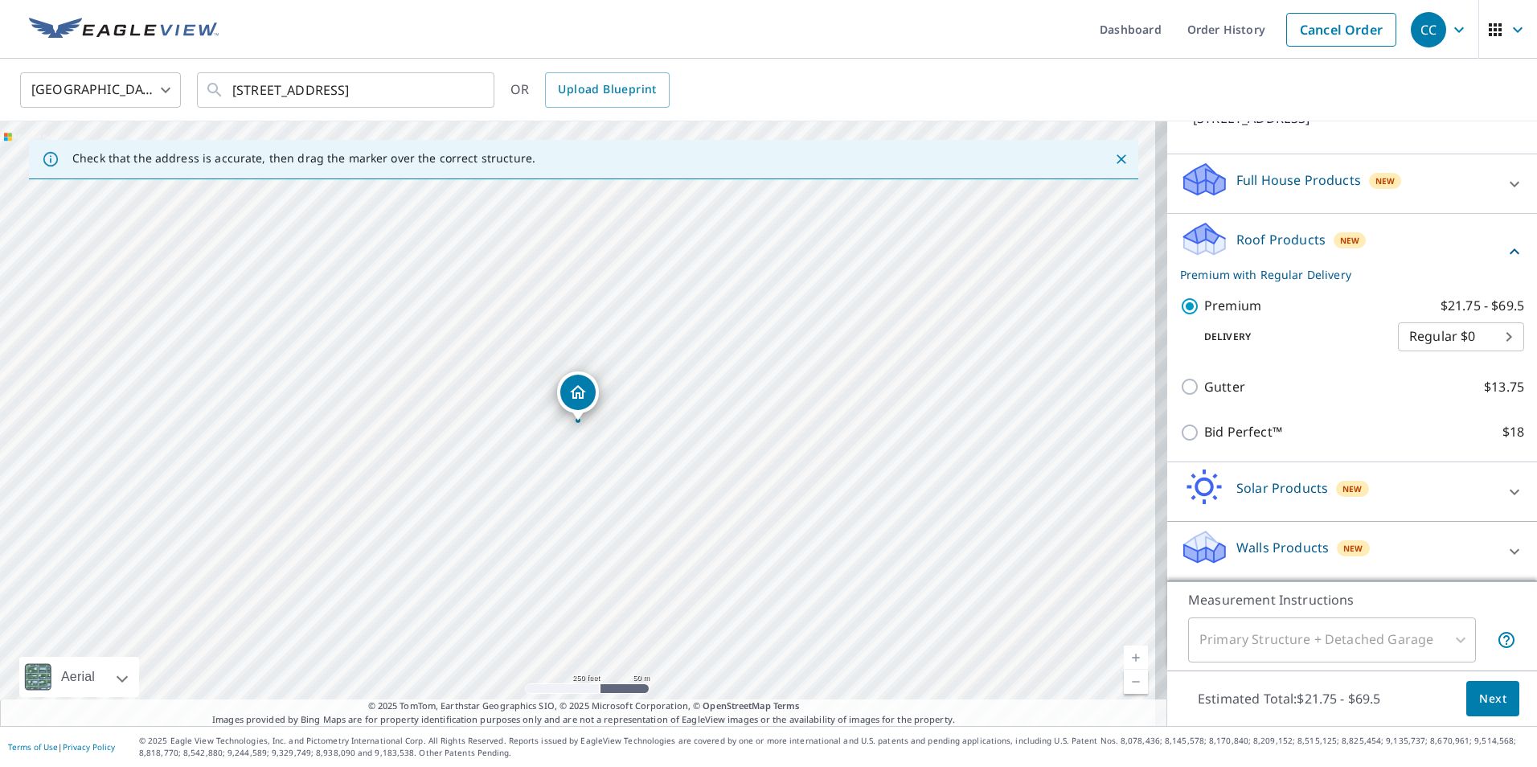  What do you see at coordinates (88, 747) in the screenshot?
I see `a: Privacy Policy` at bounding box center [88, 747].